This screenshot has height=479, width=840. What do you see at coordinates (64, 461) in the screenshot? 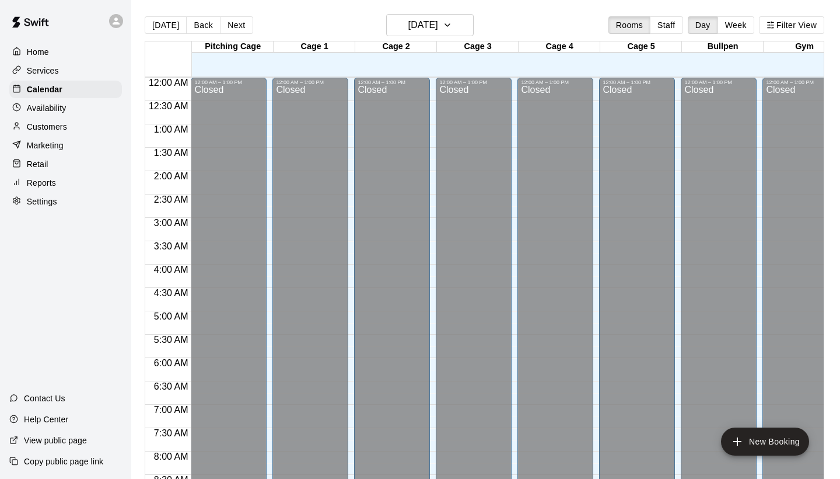
I see `p: Copy public page link` at bounding box center [64, 461].